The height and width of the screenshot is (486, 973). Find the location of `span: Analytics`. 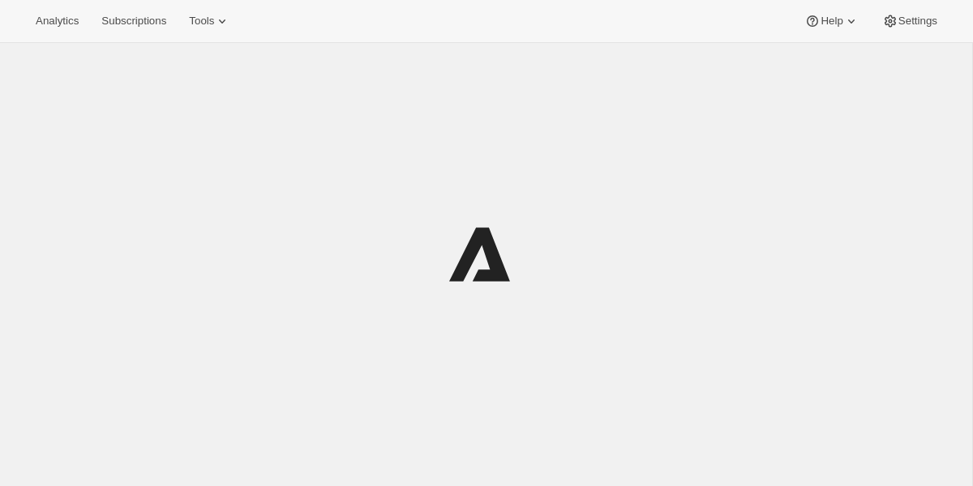

span: Analytics is located at coordinates (57, 21).